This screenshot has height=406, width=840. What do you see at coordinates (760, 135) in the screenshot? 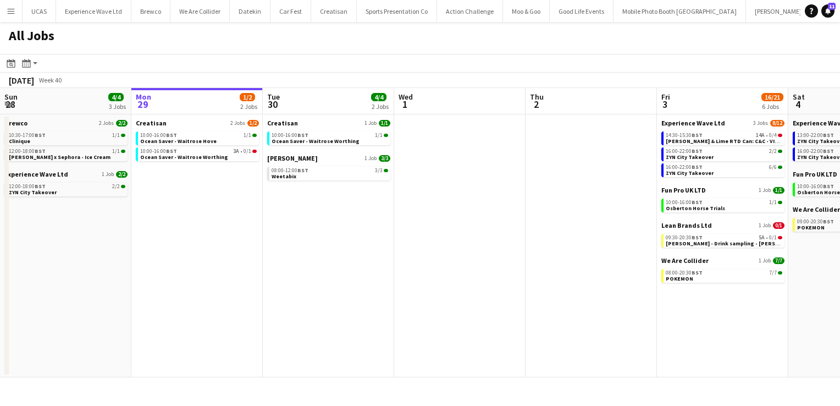
I see `span: 14A` at bounding box center [760, 135].